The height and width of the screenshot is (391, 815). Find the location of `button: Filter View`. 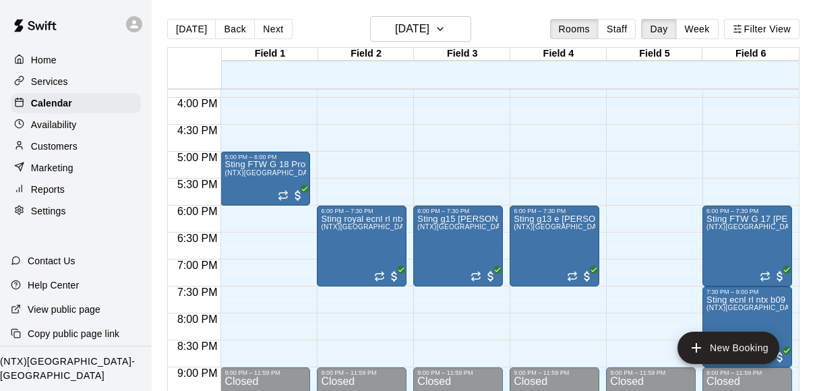

button: Filter View is located at coordinates (761, 29).